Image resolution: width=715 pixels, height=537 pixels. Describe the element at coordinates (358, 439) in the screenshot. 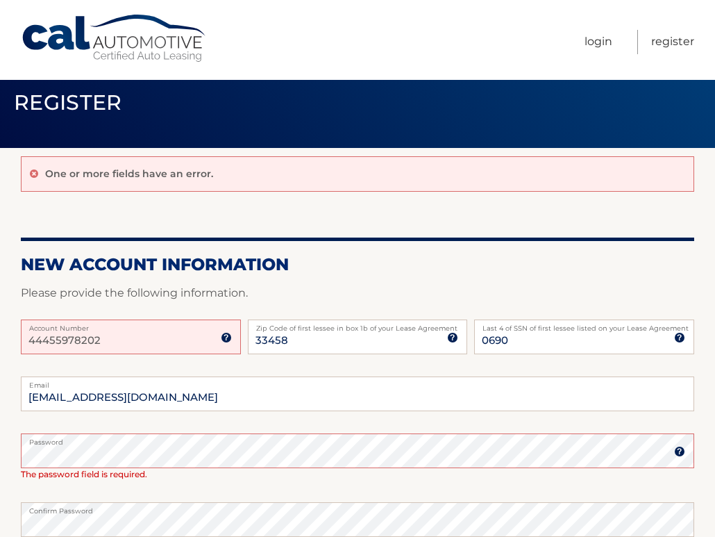

I see `label: Password` at that location.